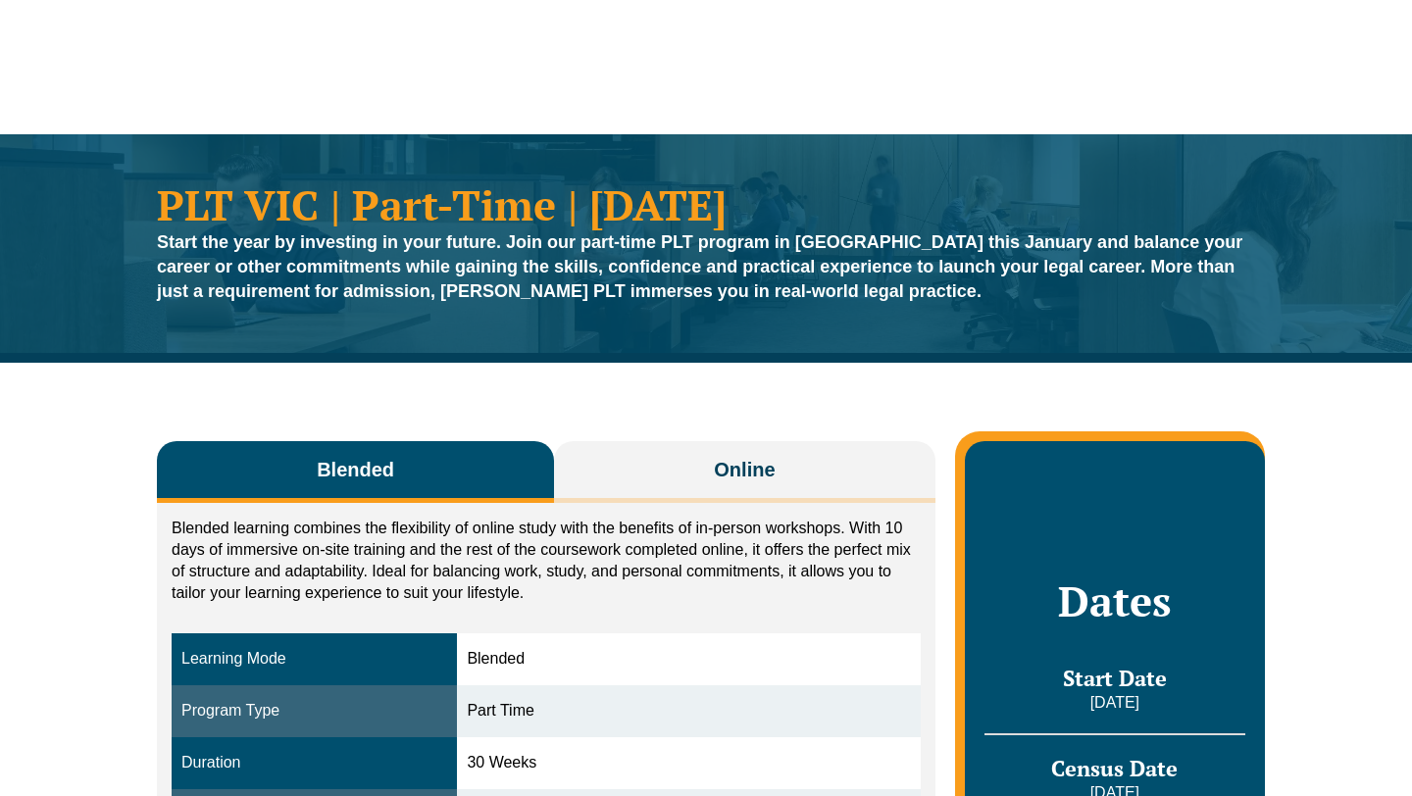 This screenshot has height=796, width=1412. Describe the element at coordinates (314, 763) in the screenshot. I see `div: Duration` at that location.